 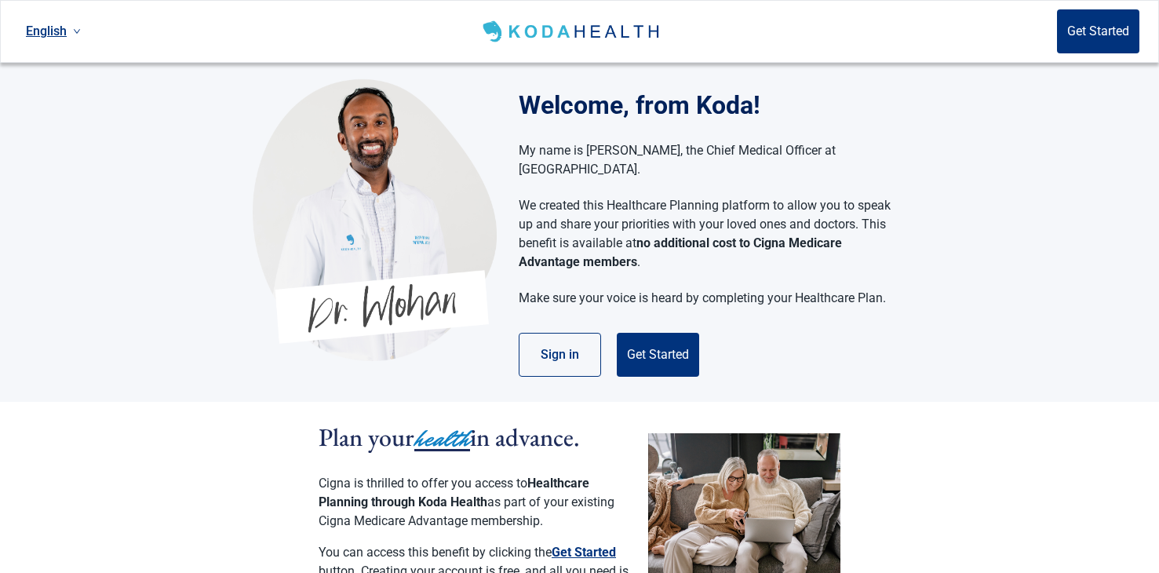 What do you see at coordinates (705, 234) in the screenshot?
I see `p: We created this Healthcare Planning platform to allow you to speak up and share your priorities w...` at bounding box center [705, 234].